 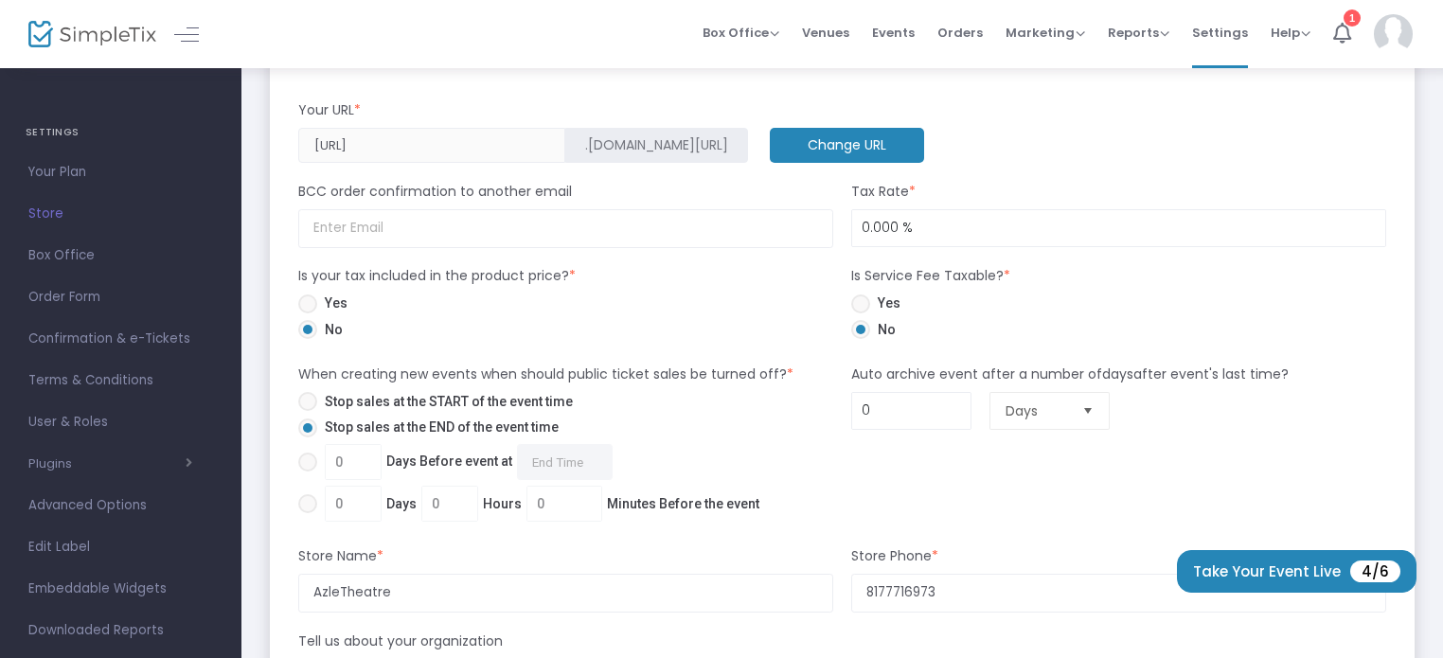 What do you see at coordinates (825, 32) in the screenshot?
I see `span: Venues` at bounding box center [825, 32].